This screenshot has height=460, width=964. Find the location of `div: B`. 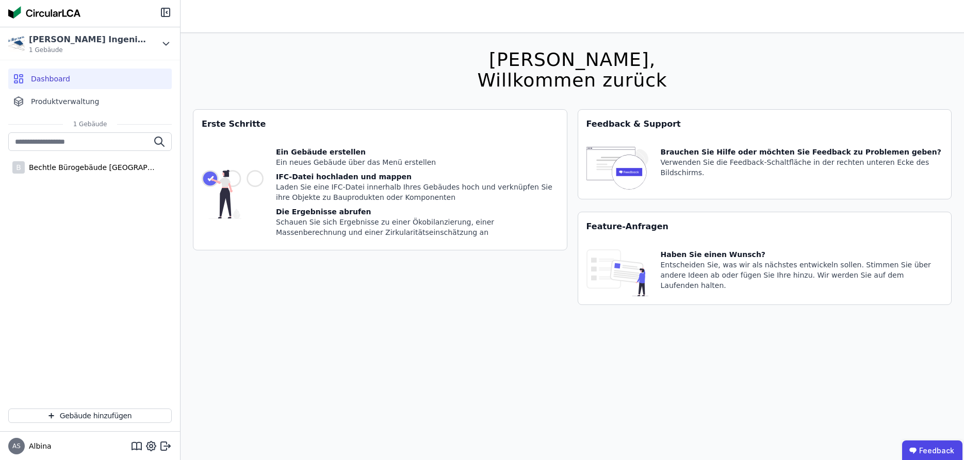

div: B is located at coordinates (19, 168).